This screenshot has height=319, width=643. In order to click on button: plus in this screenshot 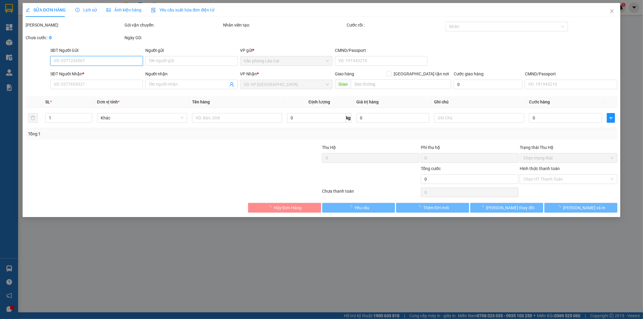, I will do `click(611, 118)`.